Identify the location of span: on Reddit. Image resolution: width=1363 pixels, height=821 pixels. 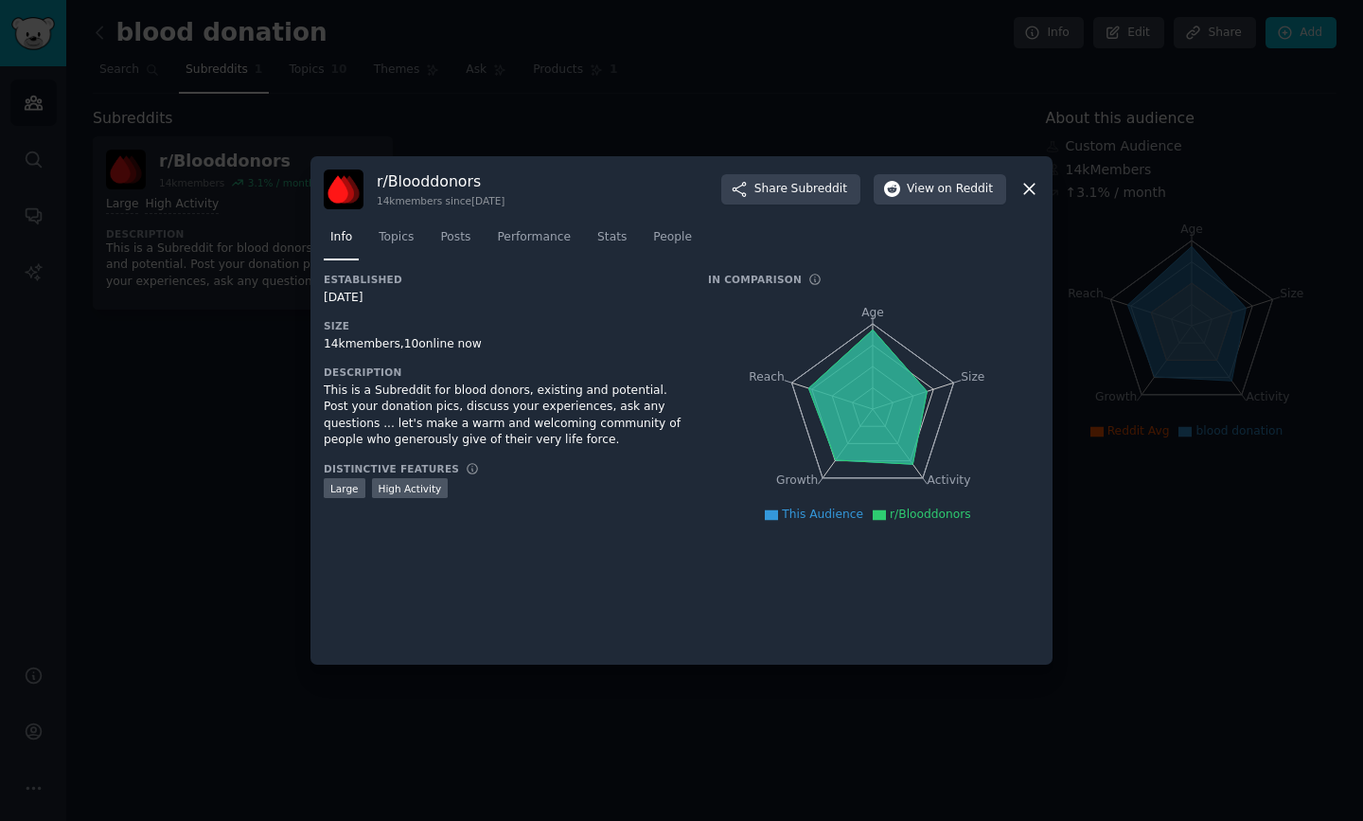
(965, 189).